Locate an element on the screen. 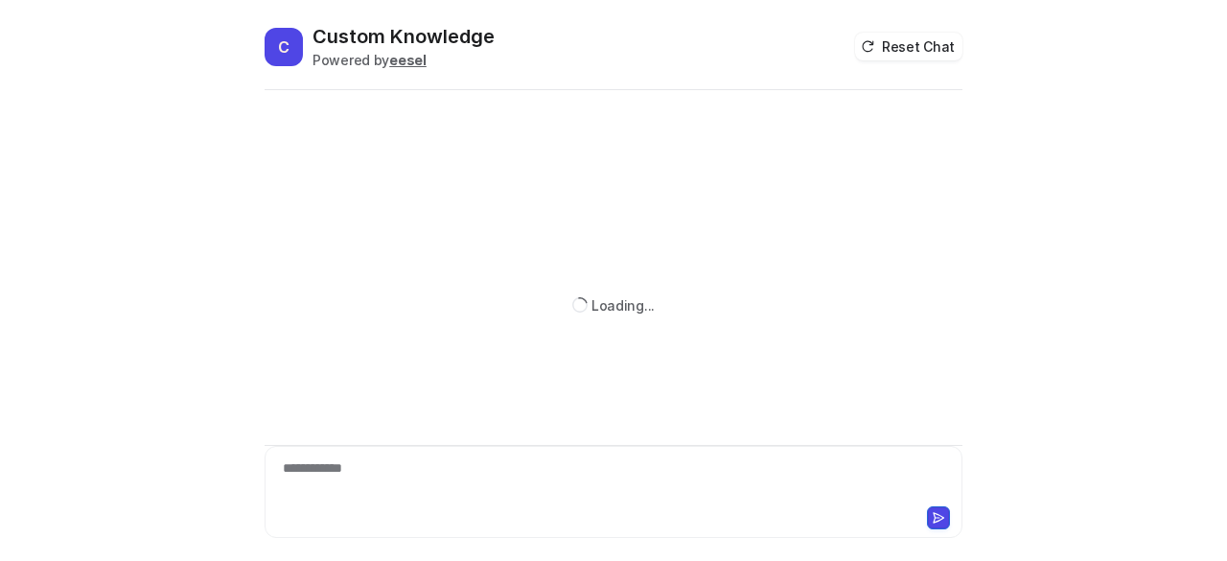  span: C is located at coordinates (284, 47).